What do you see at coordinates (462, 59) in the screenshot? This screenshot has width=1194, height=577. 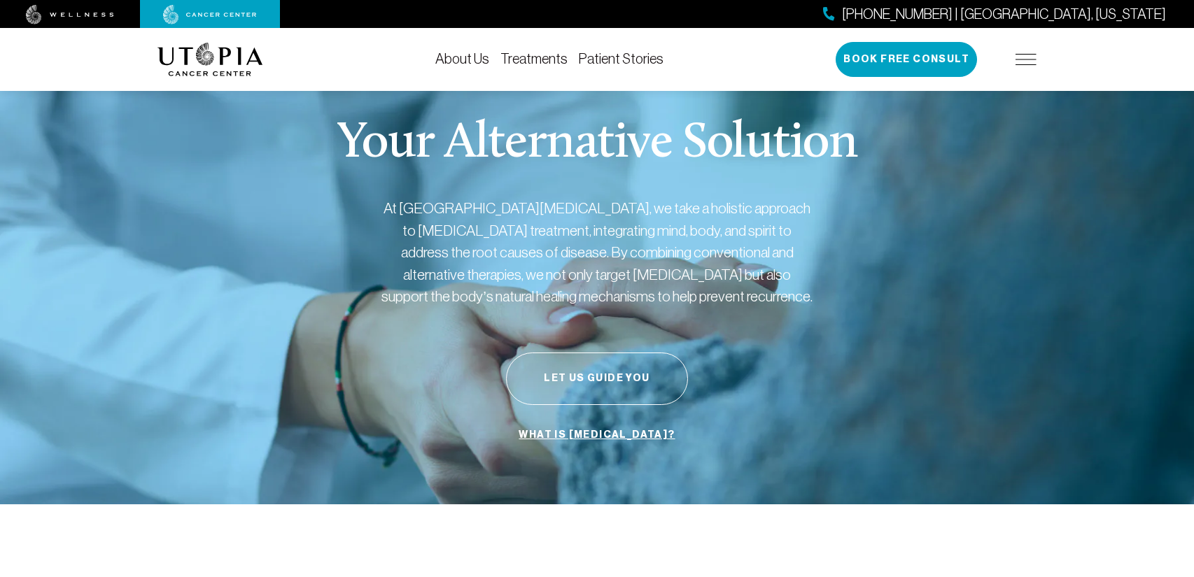 I see `a: About Us` at bounding box center [462, 59].